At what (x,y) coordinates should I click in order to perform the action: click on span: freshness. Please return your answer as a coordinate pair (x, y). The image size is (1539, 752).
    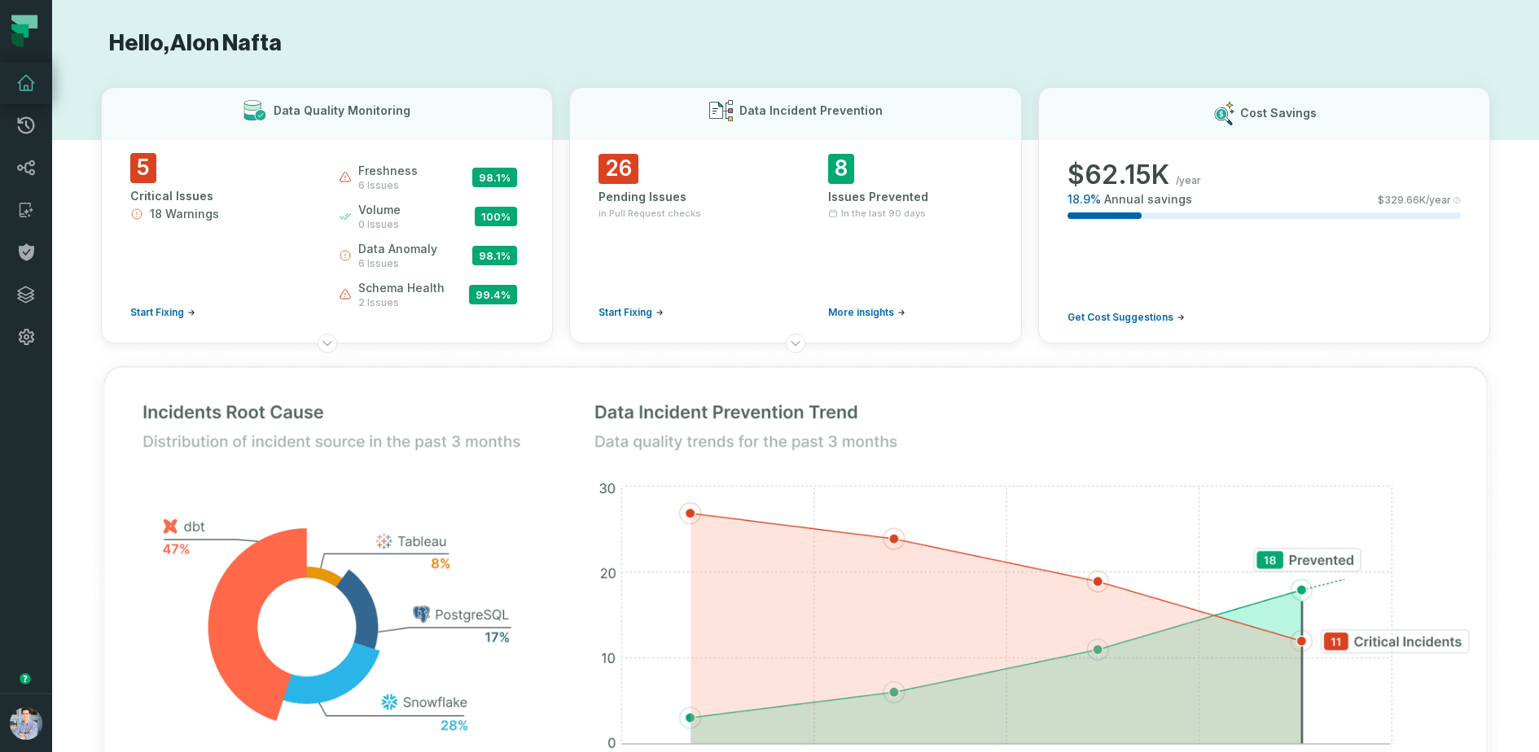
    Looking at the image, I should click on (388, 171).